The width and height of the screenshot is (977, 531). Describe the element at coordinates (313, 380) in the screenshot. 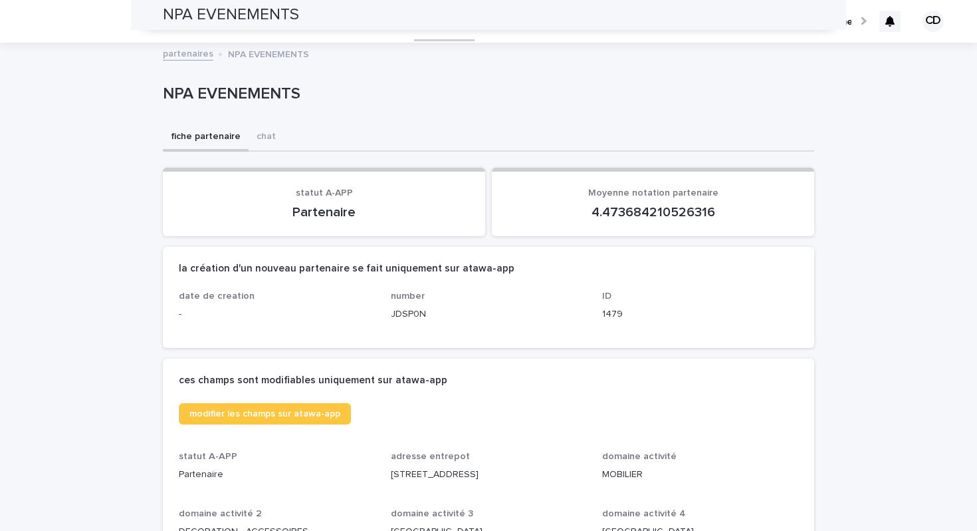

I see `h2: ces champs sont modifiables uniquement sur atawa-app` at that location.